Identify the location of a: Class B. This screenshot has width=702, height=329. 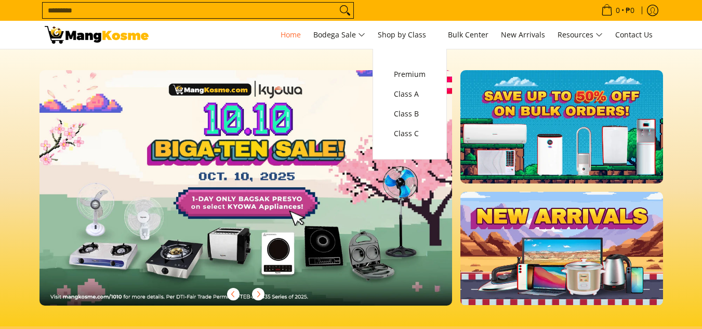
(410, 114).